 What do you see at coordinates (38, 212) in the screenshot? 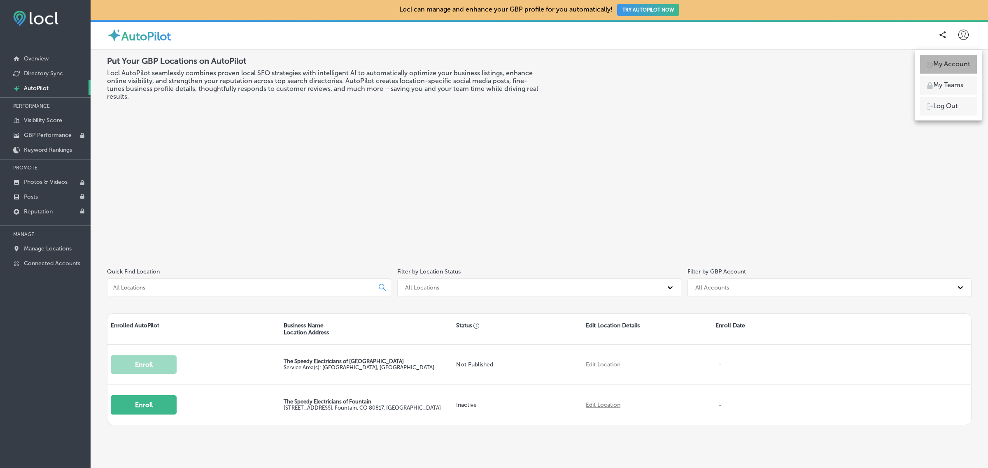
I see `p: Reputation` at bounding box center [38, 212].